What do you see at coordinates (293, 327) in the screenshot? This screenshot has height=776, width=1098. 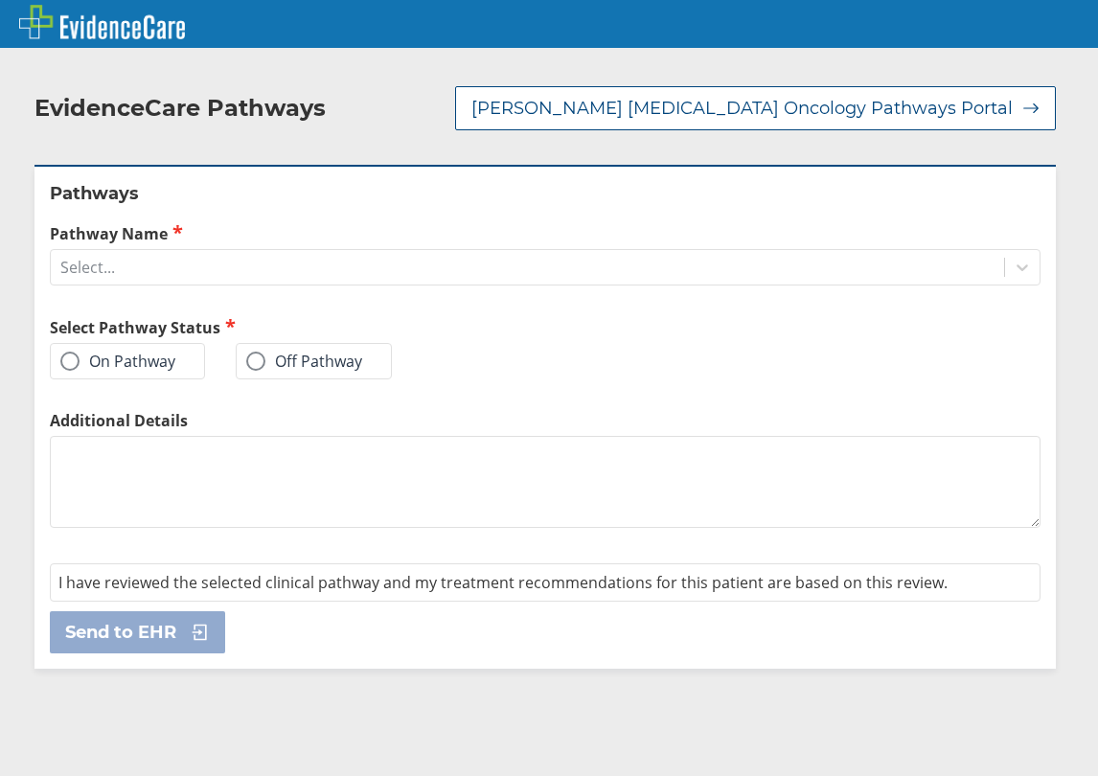 I see `h2: Select Pathway Status` at bounding box center [293, 327].